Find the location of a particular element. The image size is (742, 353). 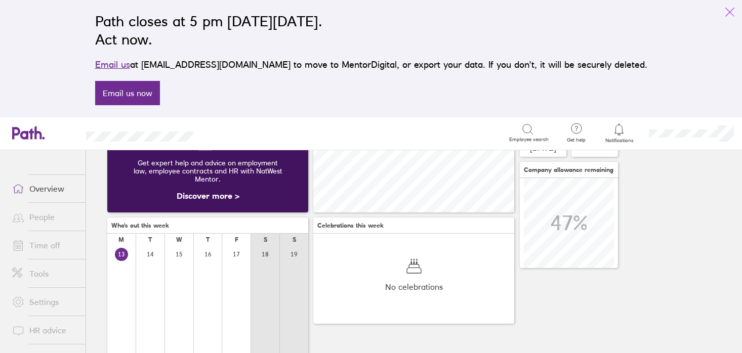

div: 25 is located at coordinates (595, 140).